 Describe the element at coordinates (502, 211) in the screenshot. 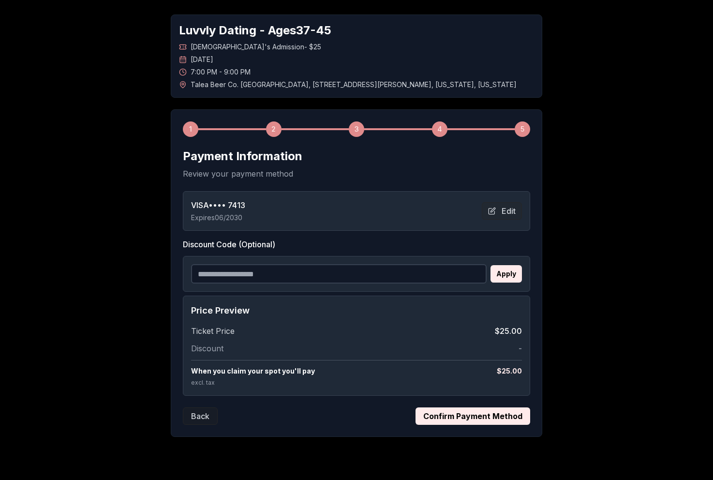

I see `button: Edit` at that location.